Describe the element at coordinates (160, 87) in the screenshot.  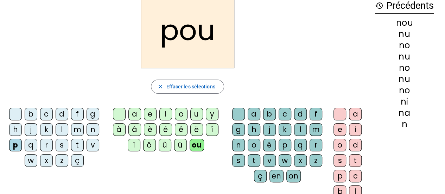
I see `mat-icon: close` at that location.